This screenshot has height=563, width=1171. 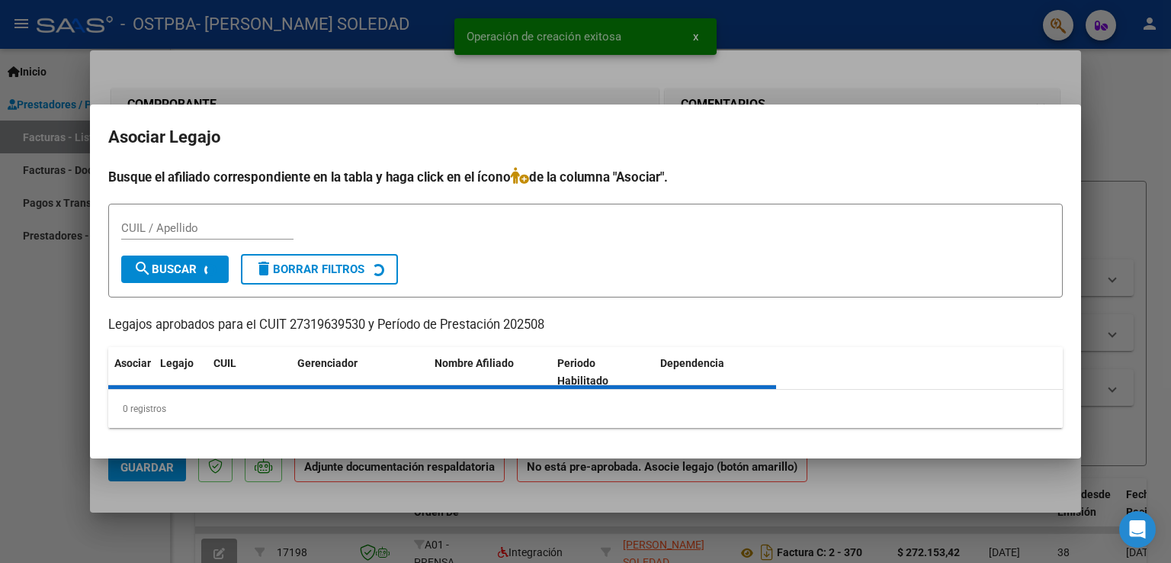 What do you see at coordinates (360, 372) in the screenshot?
I see `datatable-header-cell: Gerenciador` at bounding box center [360, 372].